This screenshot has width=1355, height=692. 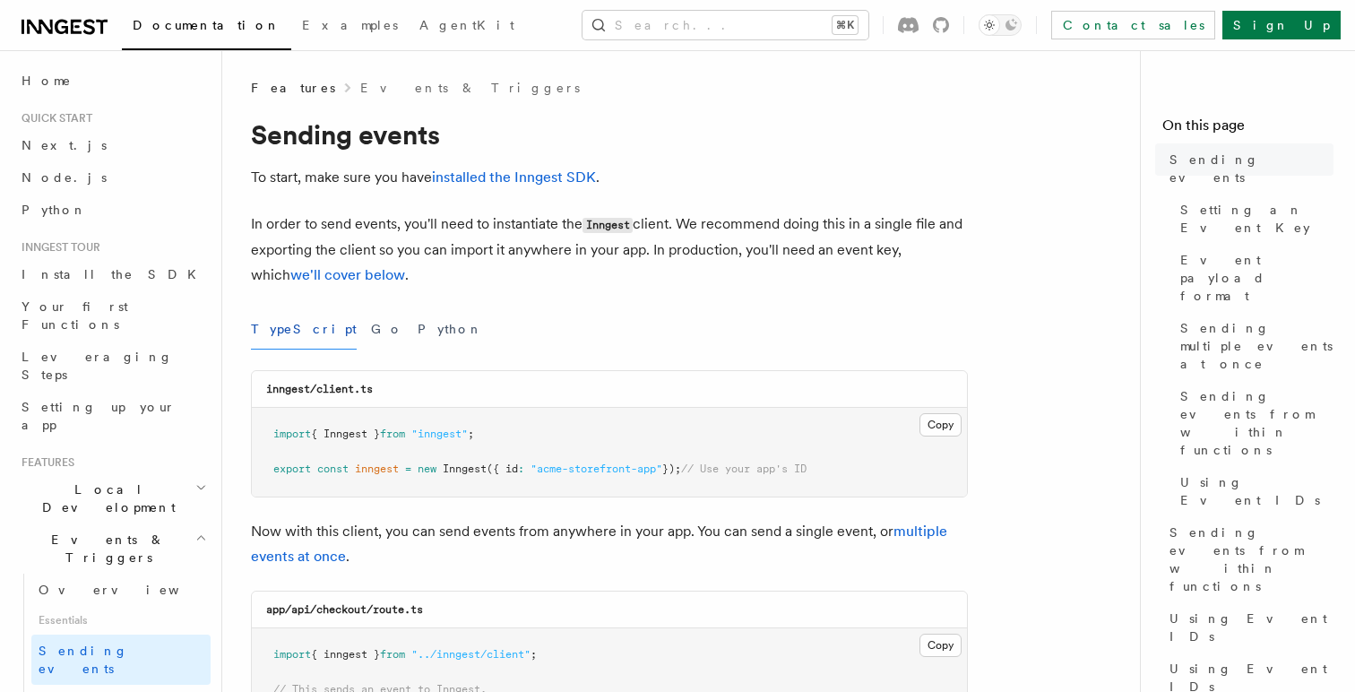 What do you see at coordinates (121, 620) in the screenshot?
I see `span: Essentials` at bounding box center [121, 620].